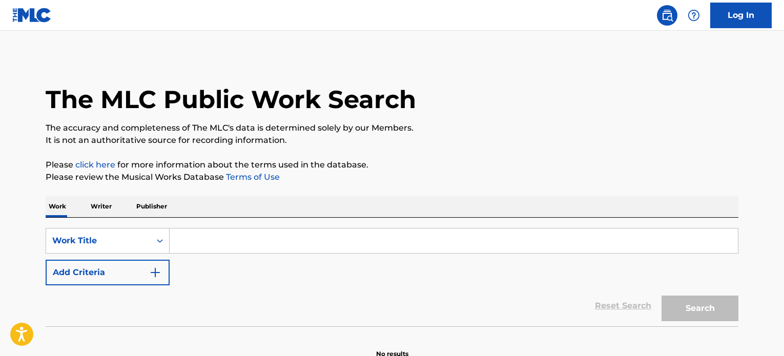 The image size is (784, 356). What do you see at coordinates (155, 272) in the screenshot?
I see `img: 9d2ae6d4665cec9f34b9.svg` at bounding box center [155, 272].